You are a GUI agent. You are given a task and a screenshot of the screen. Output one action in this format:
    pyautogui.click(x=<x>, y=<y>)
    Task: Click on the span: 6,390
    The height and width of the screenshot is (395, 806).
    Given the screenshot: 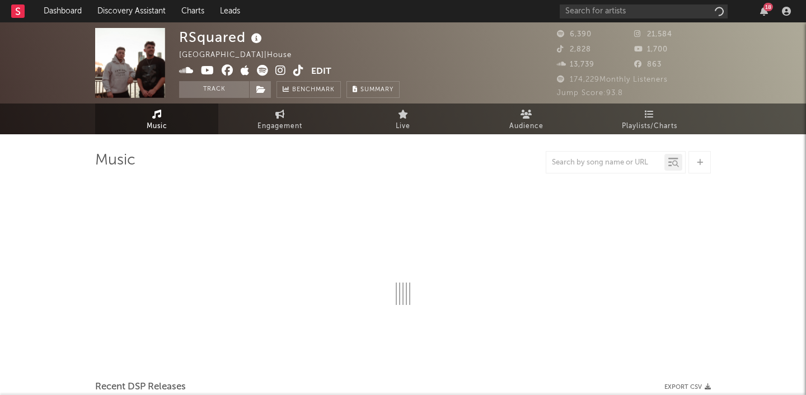 What is the action you would take?
    pyautogui.click(x=575, y=34)
    